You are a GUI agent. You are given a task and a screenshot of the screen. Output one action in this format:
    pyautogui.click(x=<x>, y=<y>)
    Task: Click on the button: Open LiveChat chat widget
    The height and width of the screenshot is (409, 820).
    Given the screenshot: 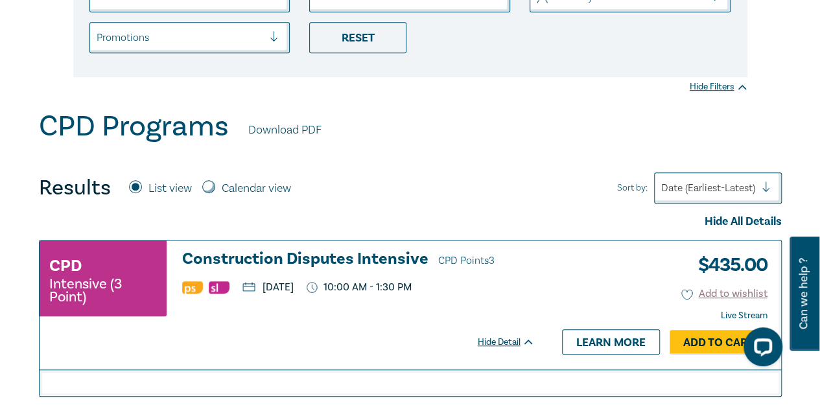 What is the action you would take?
    pyautogui.click(x=30, y=25)
    